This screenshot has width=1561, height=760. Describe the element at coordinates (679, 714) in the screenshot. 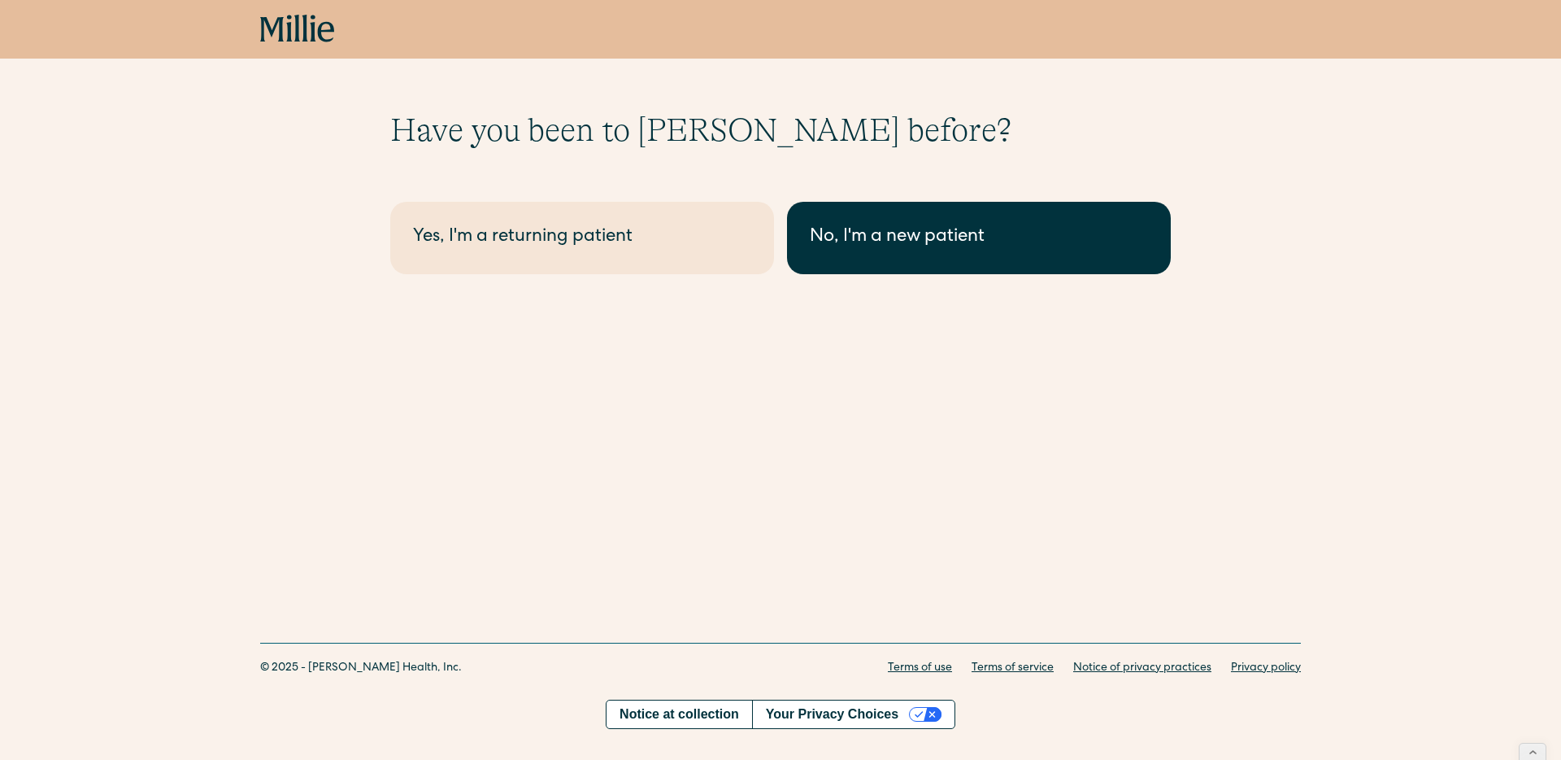

I see `a: Notice at collection` at that location.